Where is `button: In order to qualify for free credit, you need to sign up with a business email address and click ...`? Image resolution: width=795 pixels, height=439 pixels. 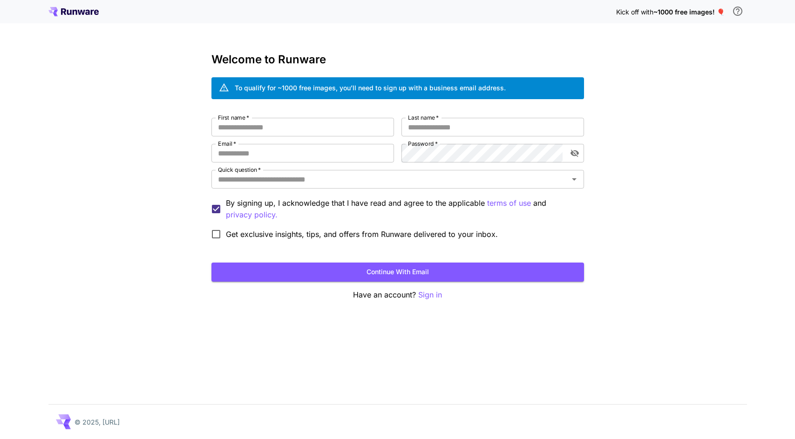 button: In order to qualify for free credit, you need to sign up with a business email address and click ... is located at coordinates (737, 11).